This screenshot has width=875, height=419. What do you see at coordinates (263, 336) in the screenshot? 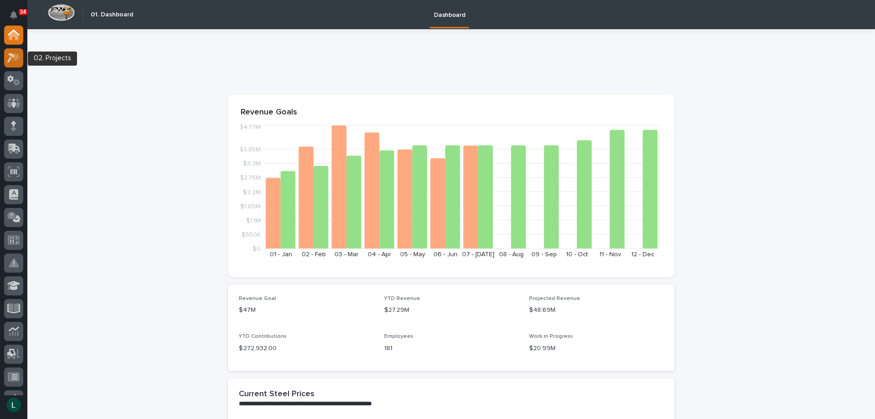
I see `span: YTD Contributions` at bounding box center [263, 336].